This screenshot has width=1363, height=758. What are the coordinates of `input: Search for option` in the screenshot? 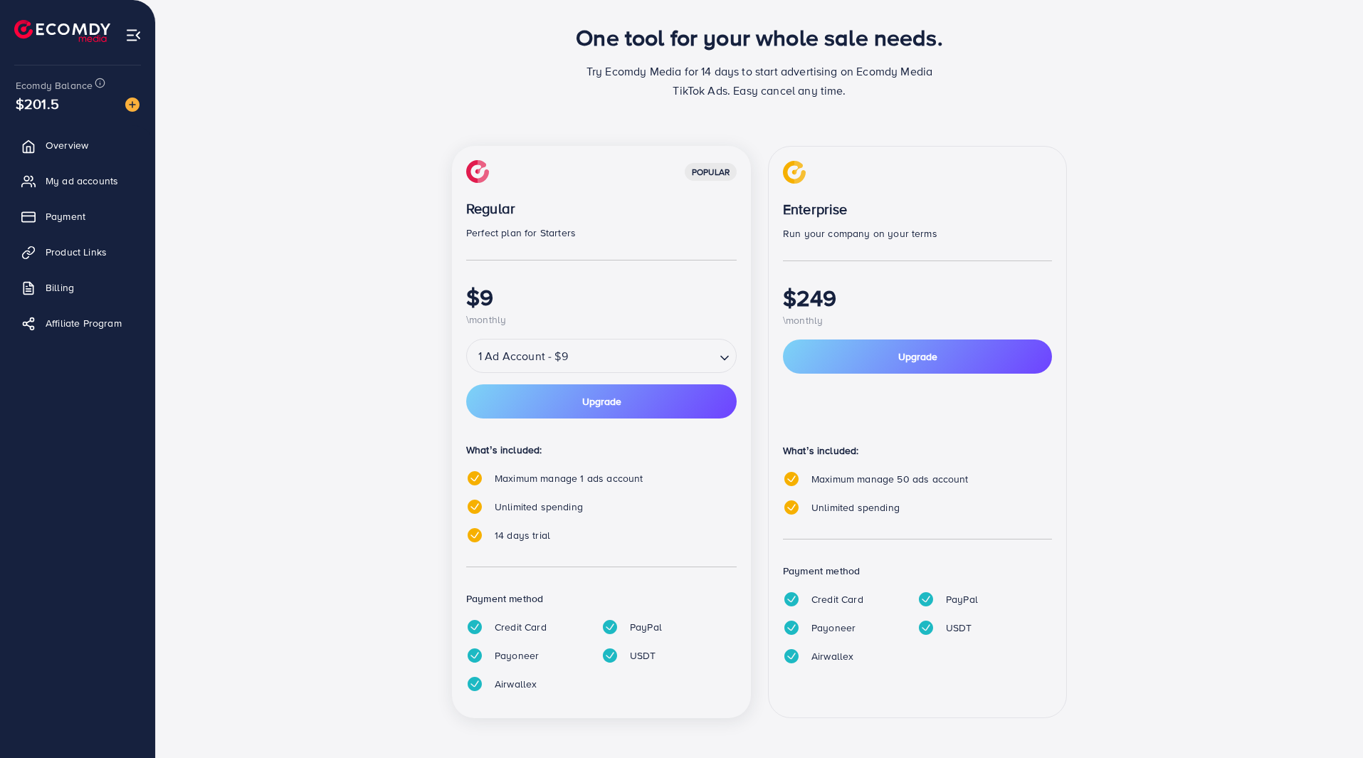 It's located at (643, 356).